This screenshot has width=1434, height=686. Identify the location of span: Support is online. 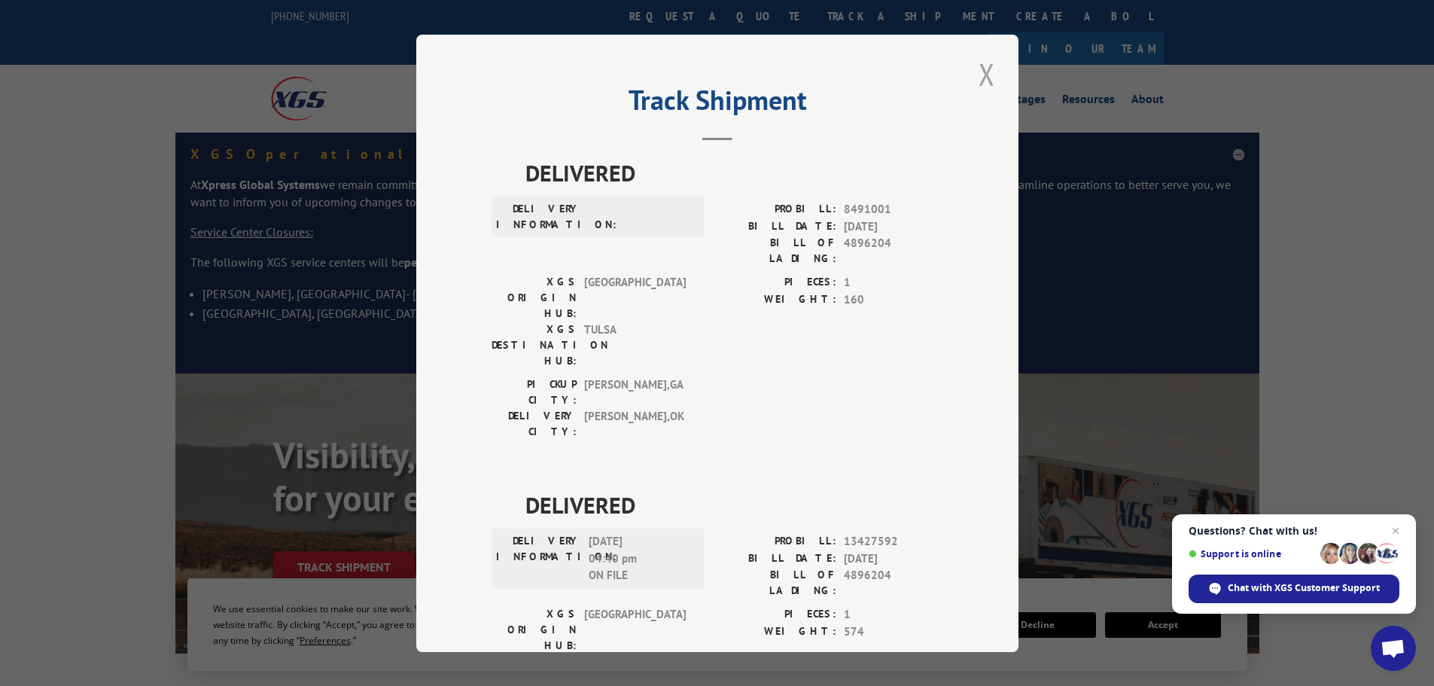
(1252, 553).